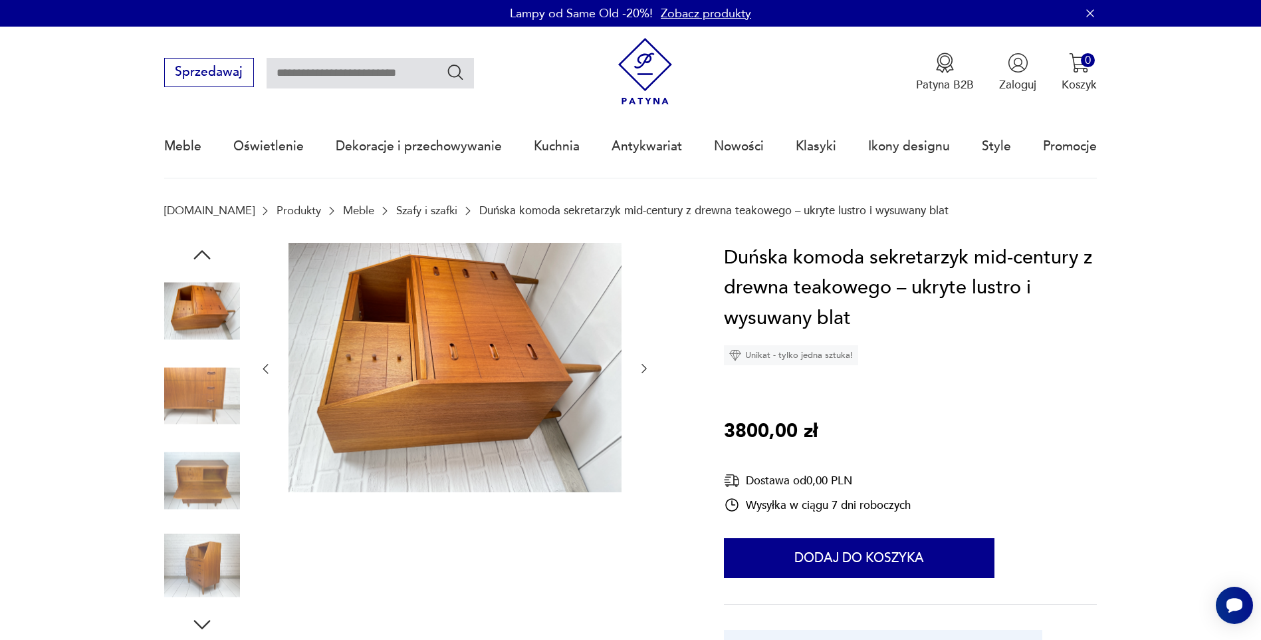  Describe the element at coordinates (739, 146) in the screenshot. I see `a: Nowości` at that location.